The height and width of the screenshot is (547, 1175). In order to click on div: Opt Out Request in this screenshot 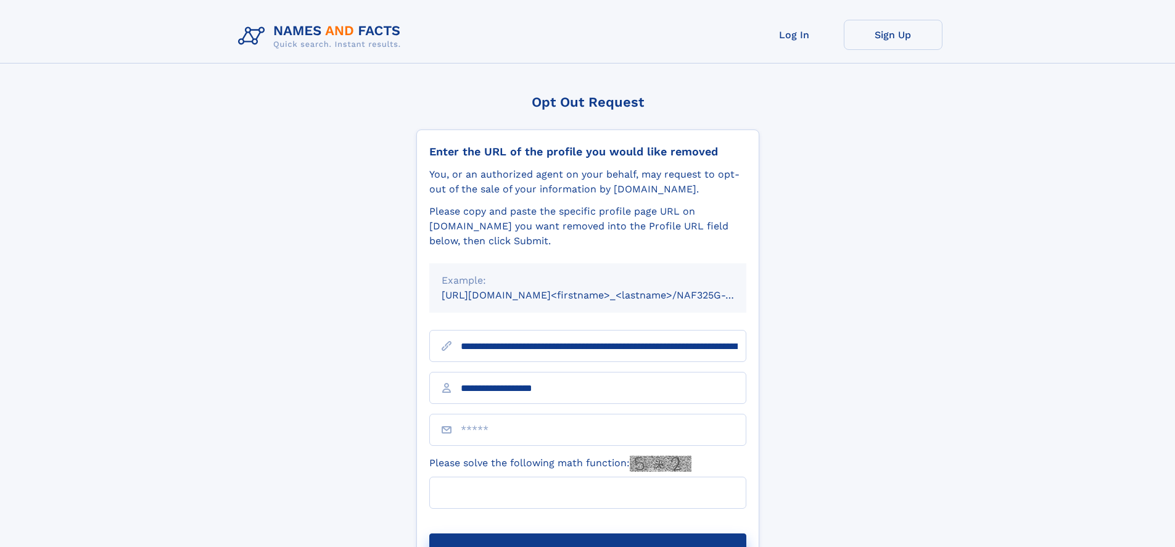, I will do `click(588, 102)`.